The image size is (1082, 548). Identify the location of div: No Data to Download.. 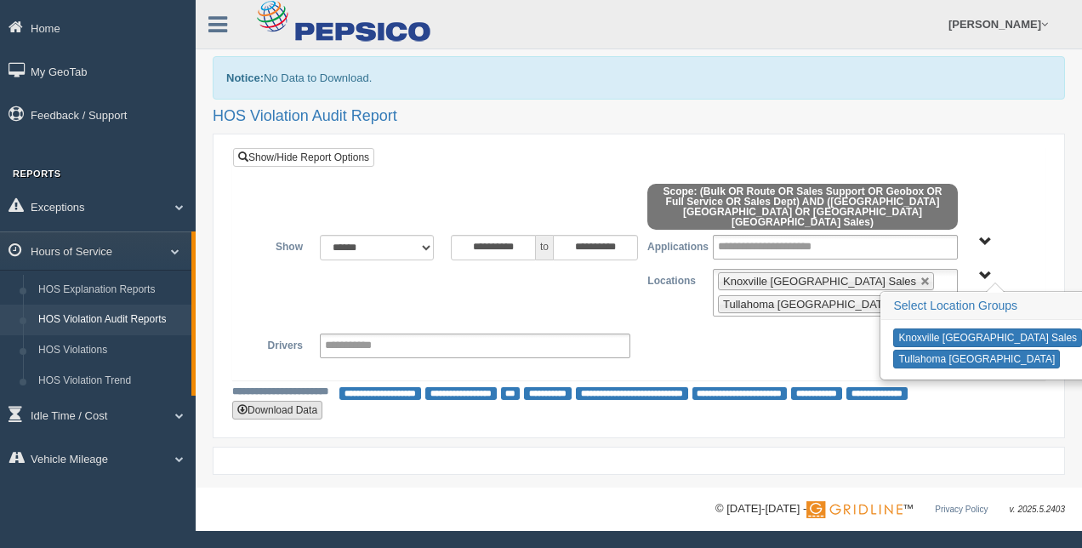
(639, 77).